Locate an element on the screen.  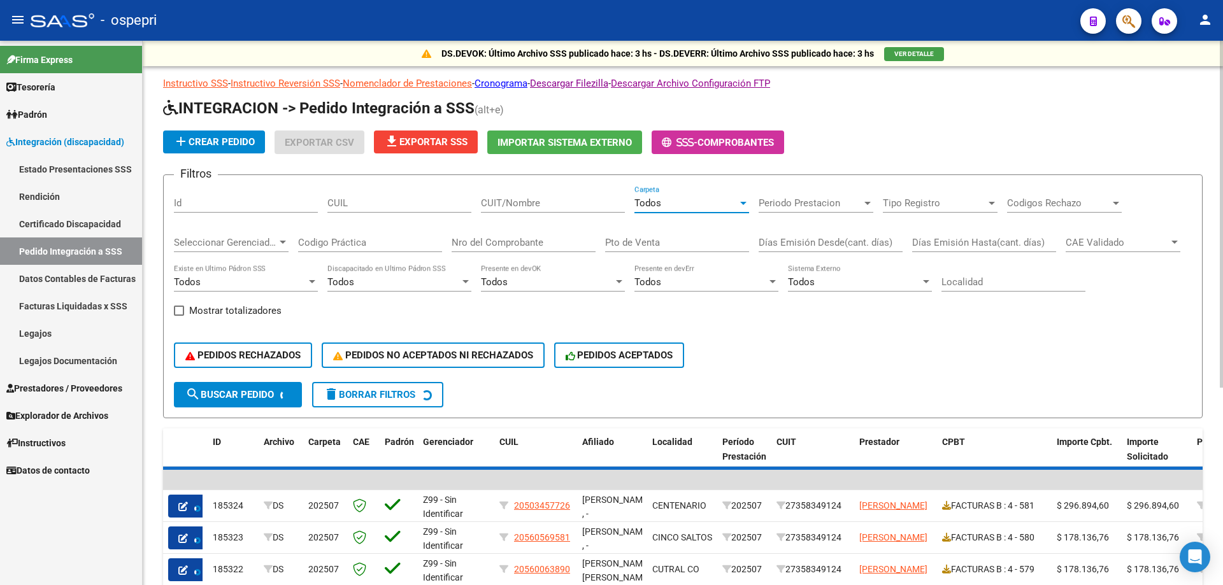
span: Codigos Rechazo is located at coordinates (1059, 203).